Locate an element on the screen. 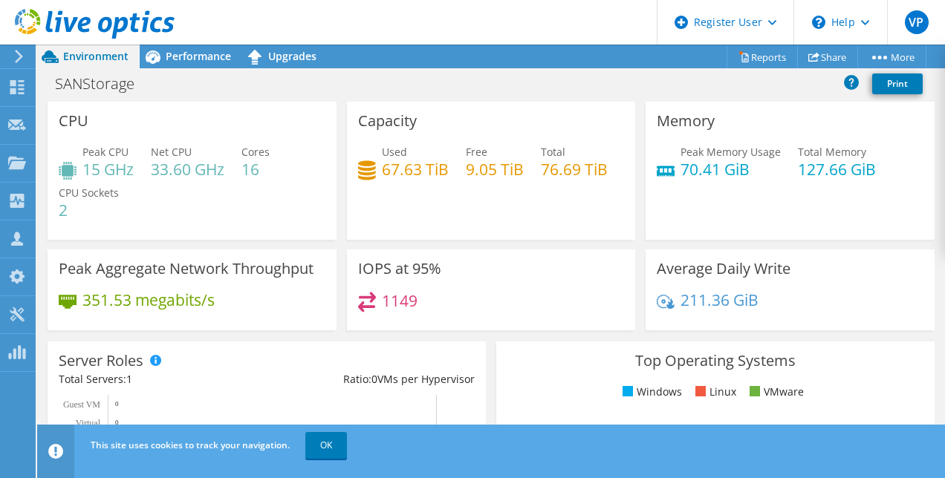 Image resolution: width=945 pixels, height=478 pixels. h3: Memory is located at coordinates (686, 121).